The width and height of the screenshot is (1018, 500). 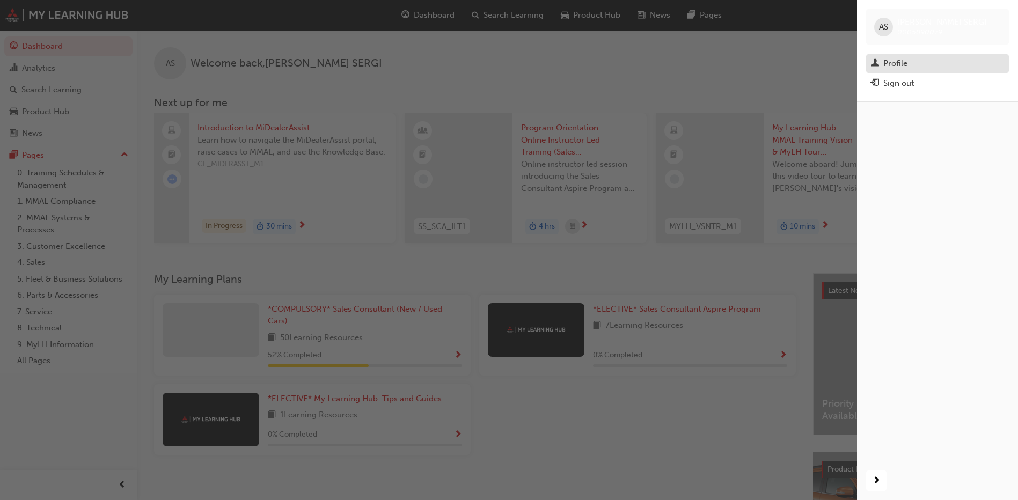 I want to click on span: man-icon, so click(x=874, y=64).